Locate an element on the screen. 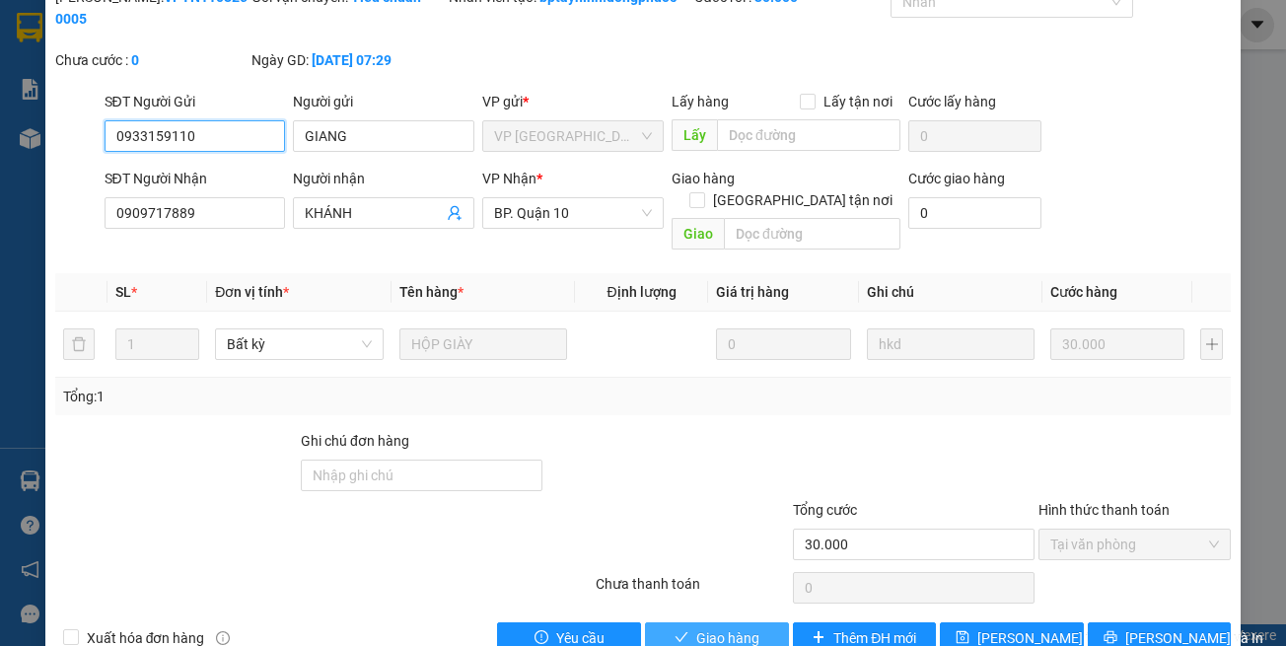  span: Tên hàng is located at coordinates (431, 292).